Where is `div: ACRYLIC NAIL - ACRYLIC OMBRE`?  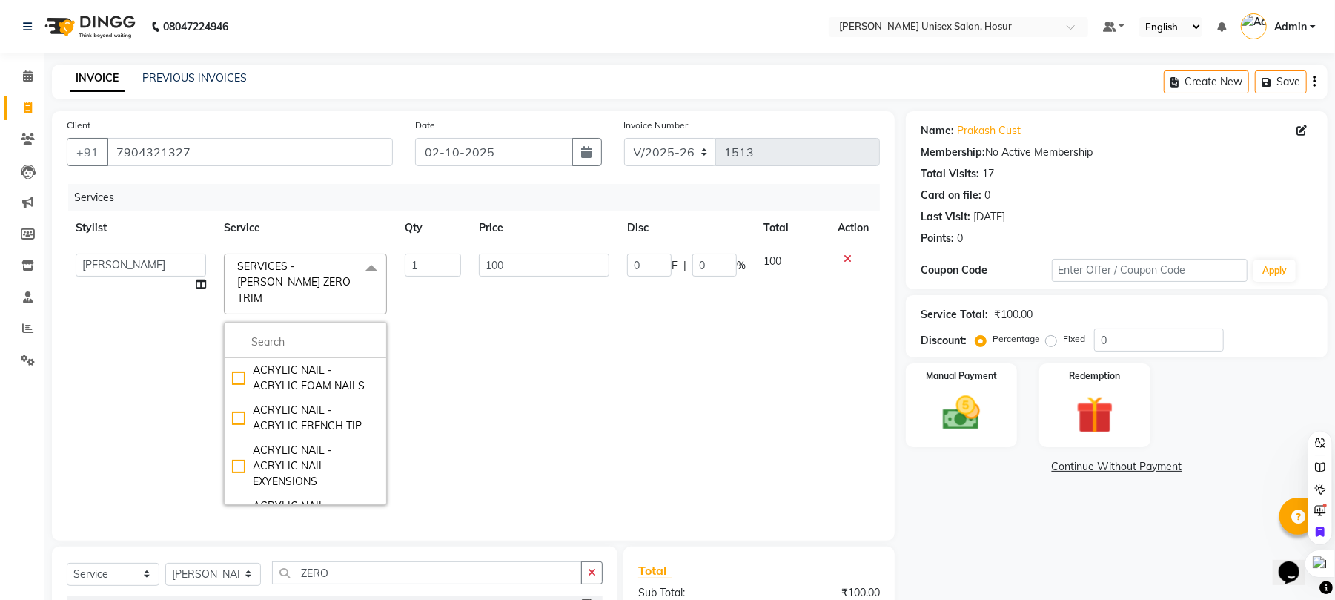
div: ACRYLIC NAIL - ACRYLIC OMBRE is located at coordinates (305, 514).